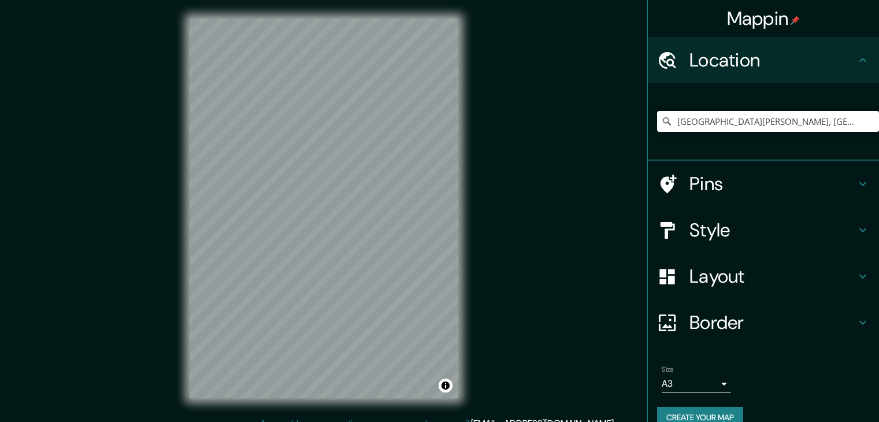 This screenshot has height=422, width=879. I want to click on h4: Location, so click(773, 60).